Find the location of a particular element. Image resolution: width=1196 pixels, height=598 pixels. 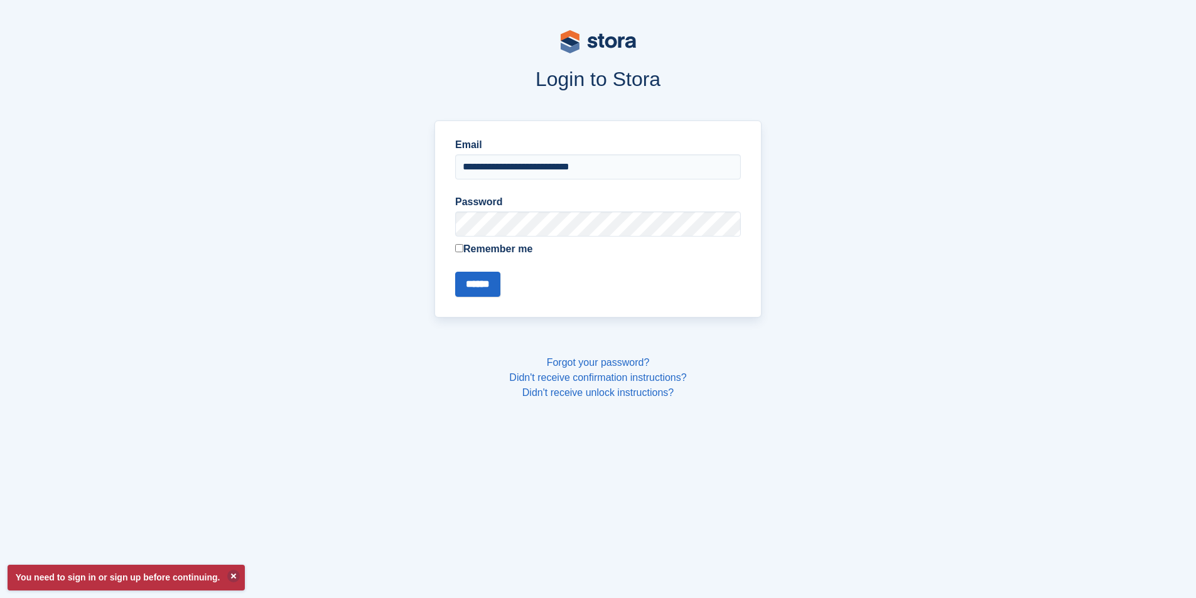

a: Didn't receive unlock instructions? is located at coordinates (598, 392).